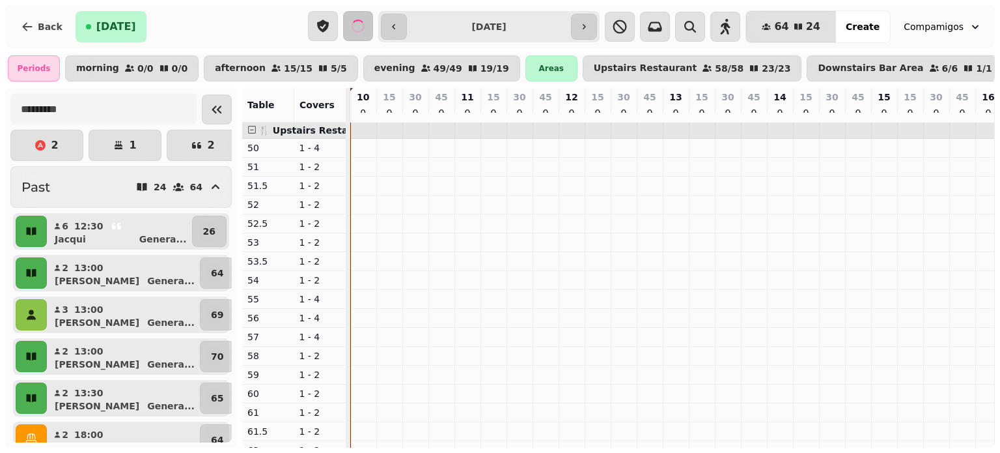 The image size is (1000, 453). What do you see at coordinates (268, 375) in the screenshot?
I see `p: 59` at bounding box center [268, 375].